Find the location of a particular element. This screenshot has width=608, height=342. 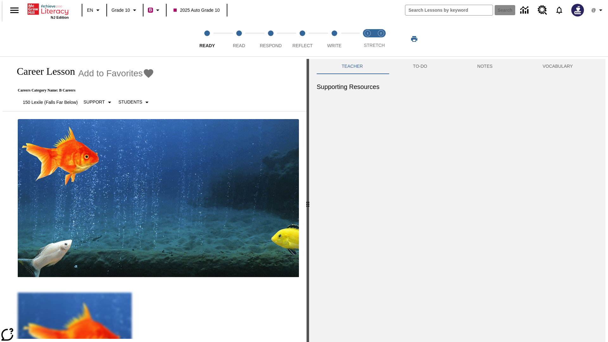

div: Instructional Panel Tabs is located at coordinates (457, 66).